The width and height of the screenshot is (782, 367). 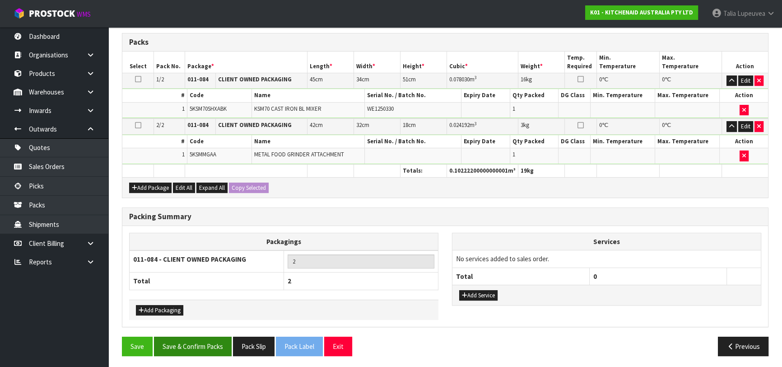 What do you see at coordinates (169, 62) in the screenshot?
I see `th: Pack No.` at bounding box center [169, 62].